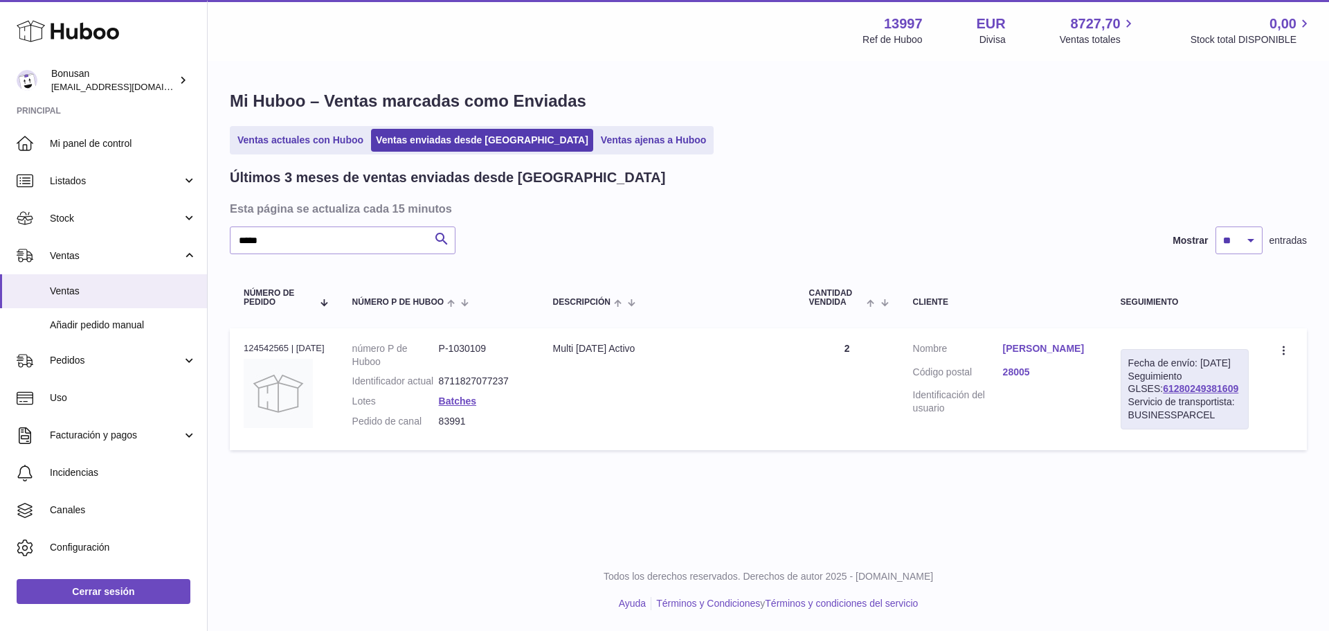 This screenshot has height=631, width=1329. I want to click on span: 8727,70, so click(1095, 24).